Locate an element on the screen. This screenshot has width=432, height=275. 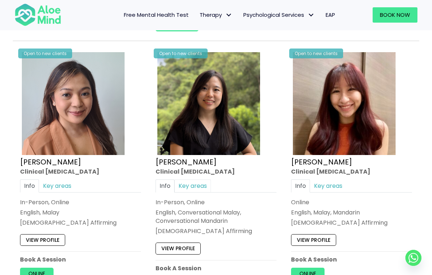
a: Book Now is located at coordinates (395, 15).